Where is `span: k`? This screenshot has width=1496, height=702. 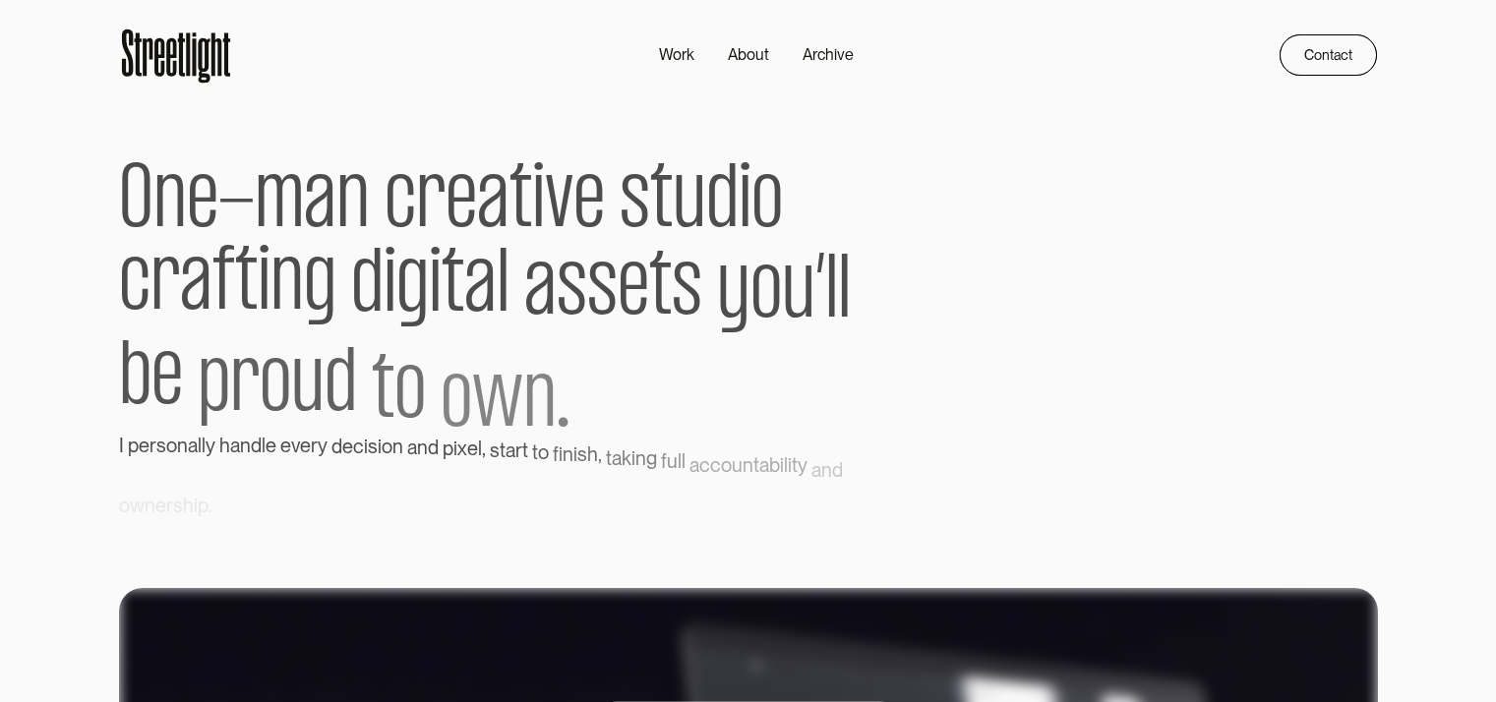 span: k is located at coordinates (627, 457).